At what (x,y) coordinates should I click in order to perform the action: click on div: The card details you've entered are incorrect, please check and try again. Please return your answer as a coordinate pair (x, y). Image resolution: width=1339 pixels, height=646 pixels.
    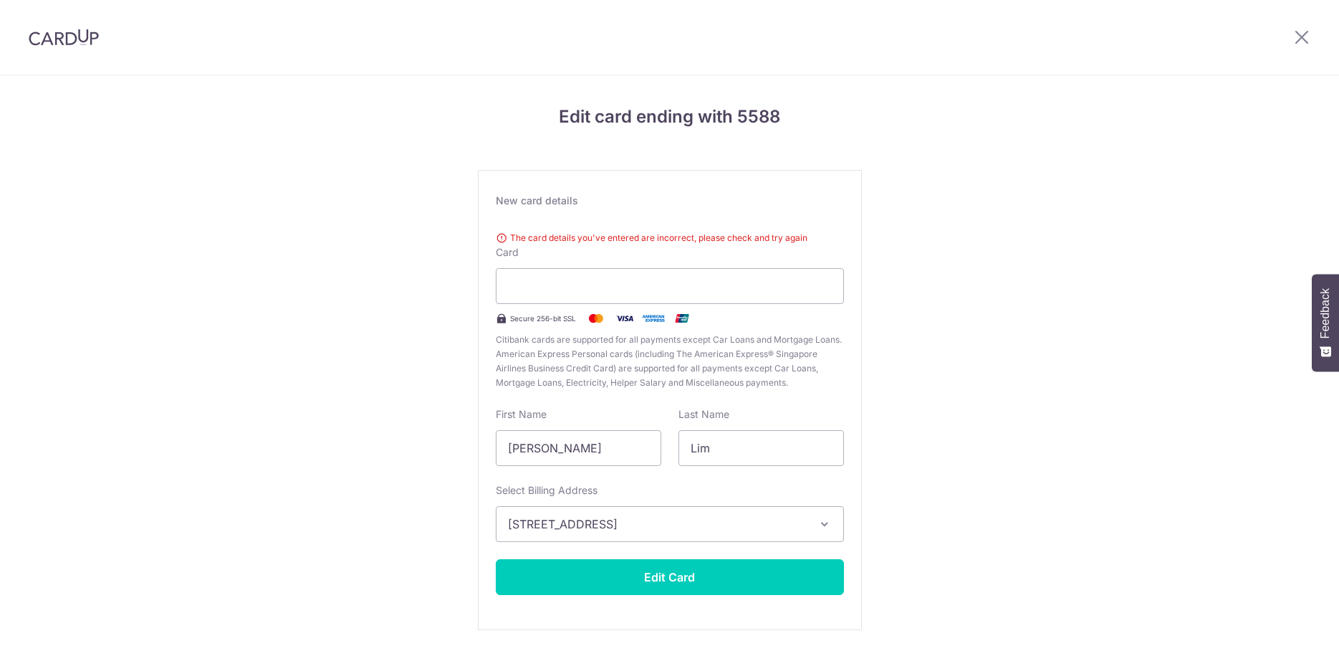
    Looking at the image, I should click on (670, 238).